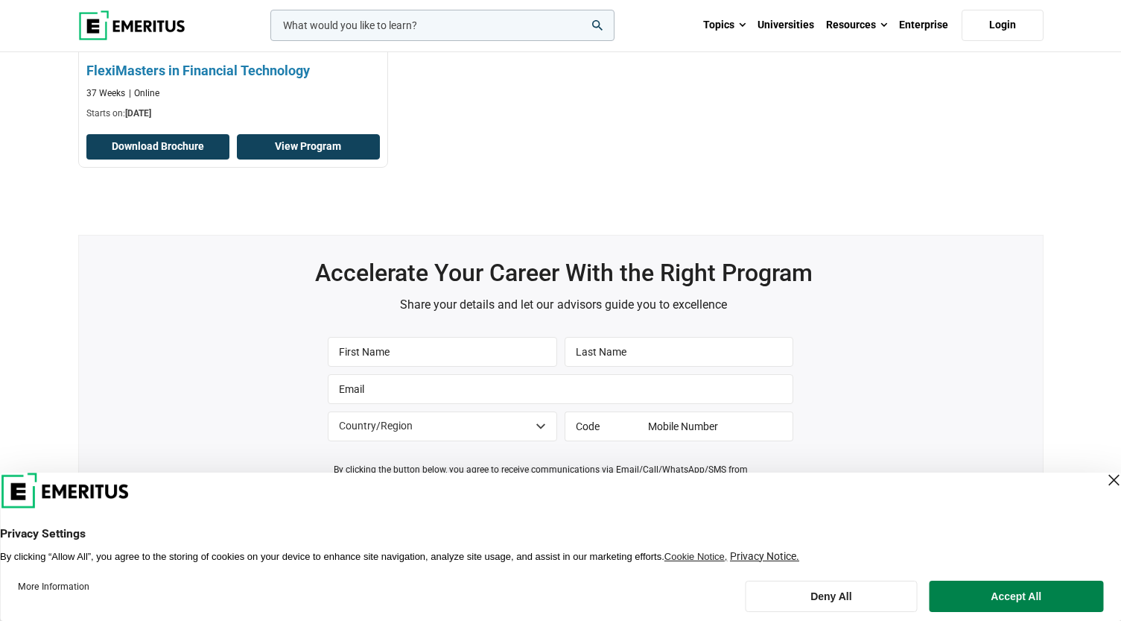 This screenshot has height=621, width=1121. What do you see at coordinates (233, 70) in the screenshot?
I see `h3: FlexiMasters in Financial Technology` at bounding box center [233, 70].